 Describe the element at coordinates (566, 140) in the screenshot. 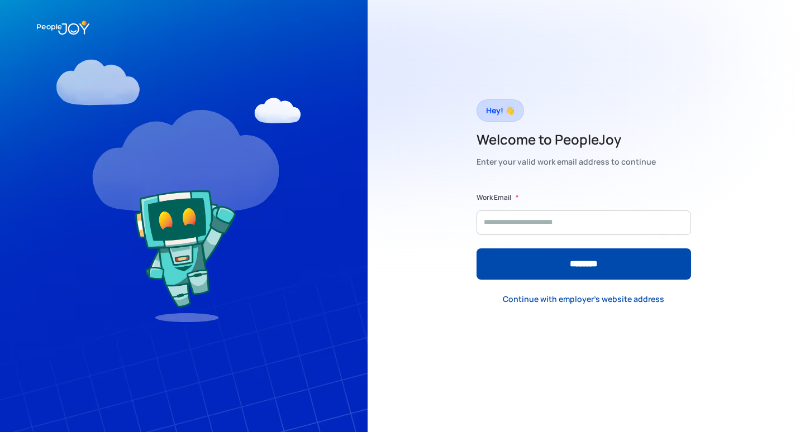

I see `h2: Welcome to PeopleJoy` at that location.